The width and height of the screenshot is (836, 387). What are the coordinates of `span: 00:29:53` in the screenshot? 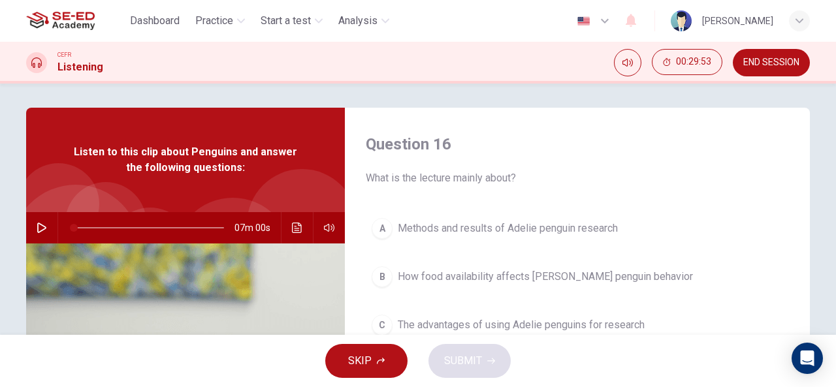 It's located at (694, 62).